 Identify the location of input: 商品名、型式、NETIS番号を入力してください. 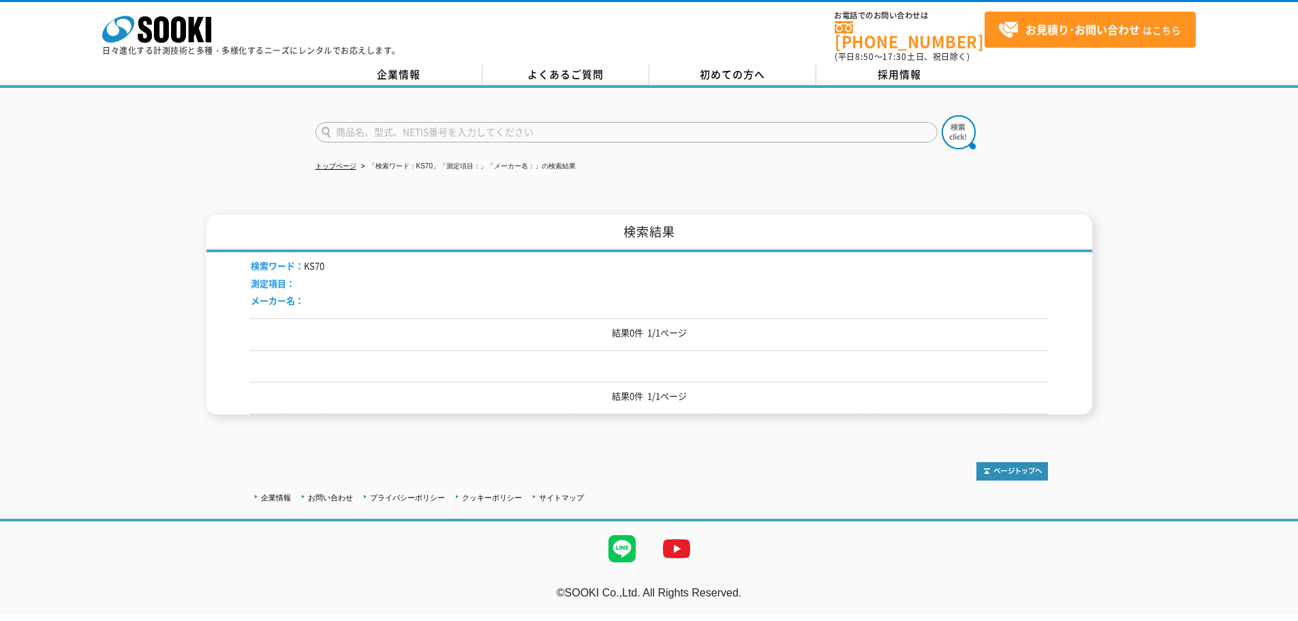
(626, 132).